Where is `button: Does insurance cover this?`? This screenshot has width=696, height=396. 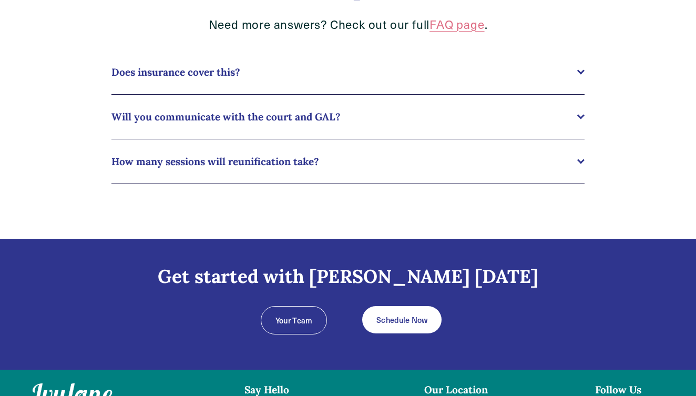
button: Does insurance cover this? is located at coordinates (348, 72).